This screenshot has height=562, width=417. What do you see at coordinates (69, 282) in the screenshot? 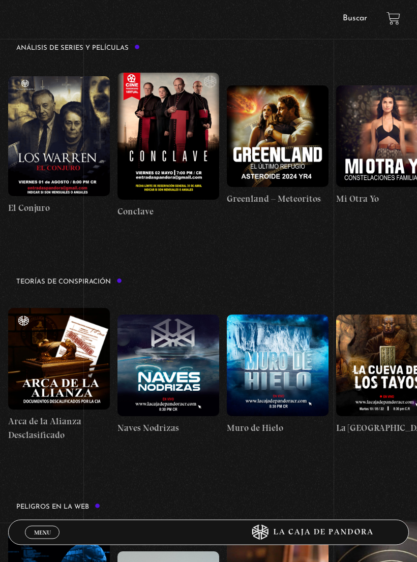
I see `h3: Teorías de Conspiración` at bounding box center [69, 282].